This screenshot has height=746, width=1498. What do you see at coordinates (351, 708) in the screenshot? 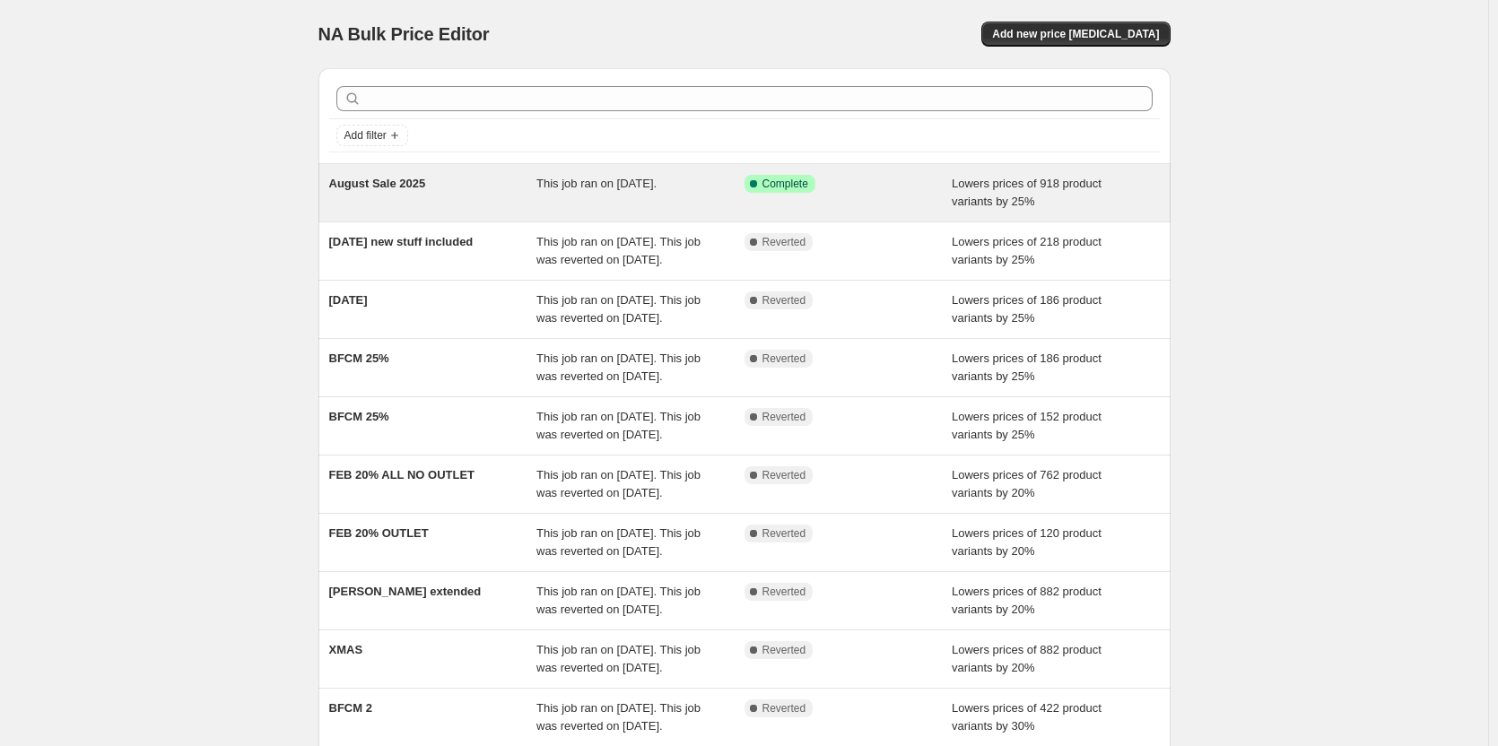
I see `span: BFCM 2` at bounding box center [351, 708].